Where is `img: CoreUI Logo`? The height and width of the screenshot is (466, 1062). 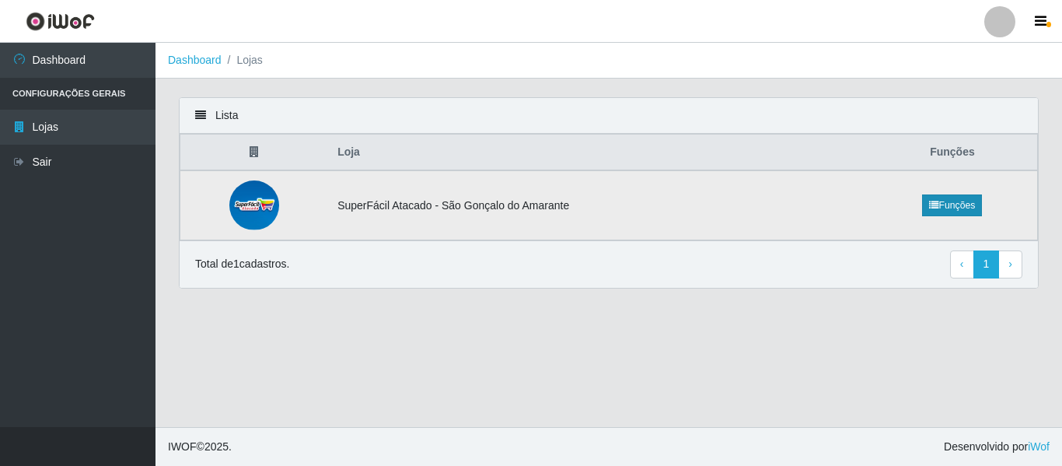 img: CoreUI Logo is located at coordinates (60, 21).